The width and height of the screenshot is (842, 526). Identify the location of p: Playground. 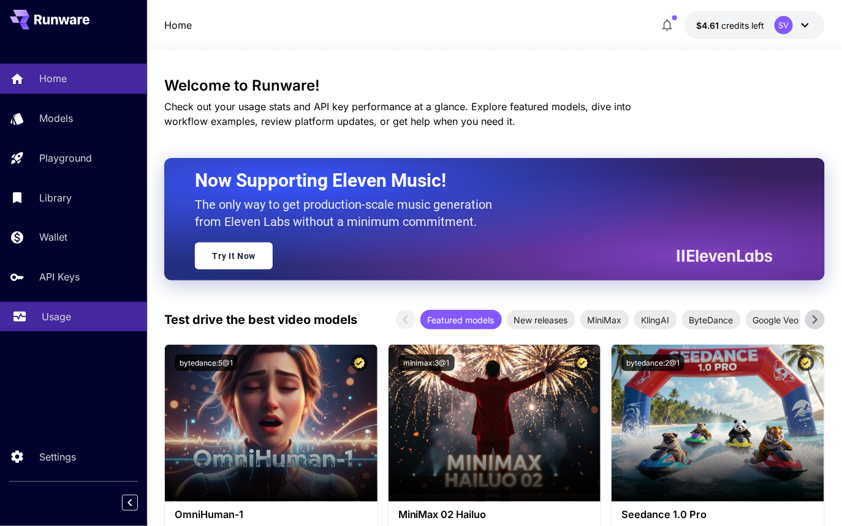
(66, 158).